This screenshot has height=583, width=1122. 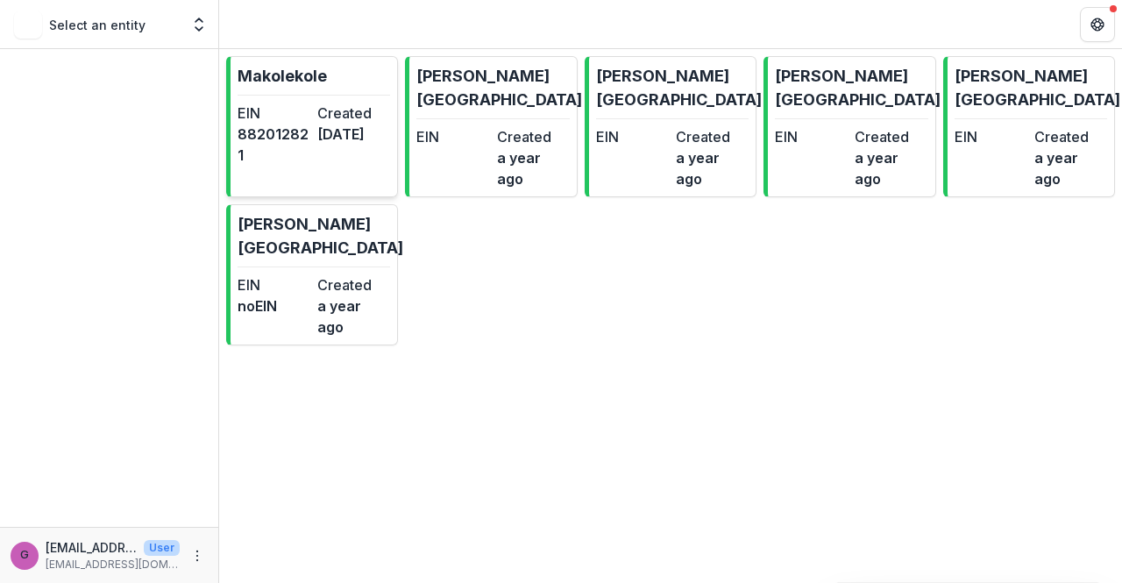 What do you see at coordinates (1097, 25) in the screenshot?
I see `button: Get Help` at bounding box center [1097, 25].